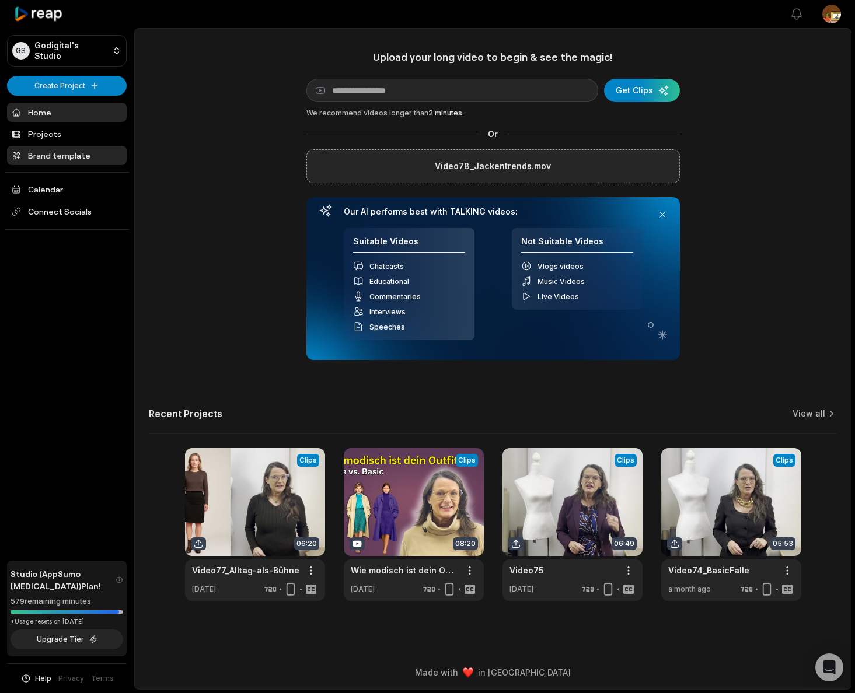 This screenshot has height=693, width=855. Describe the element at coordinates (186, 414) in the screenshot. I see `h2: Recent Projects` at that location.